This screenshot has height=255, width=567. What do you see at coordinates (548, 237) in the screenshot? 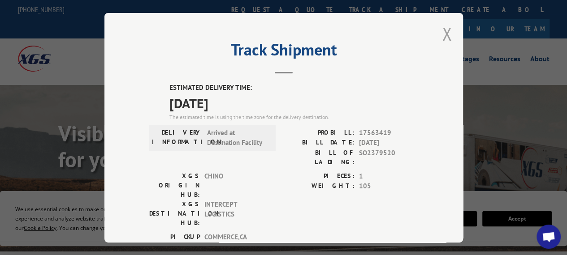
I see `a: Open chat` at bounding box center [548, 237].